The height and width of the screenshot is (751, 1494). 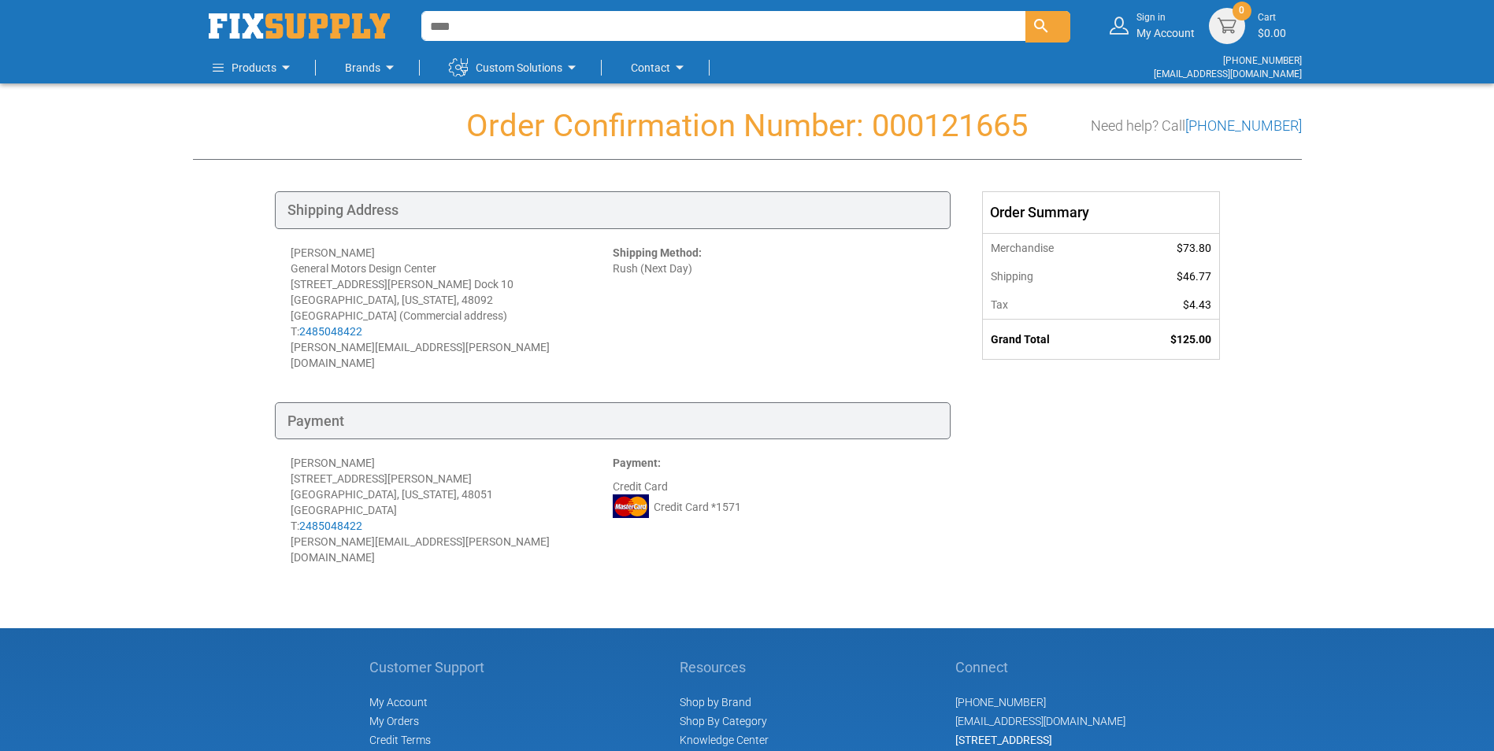 I want to click on div: Shipping Address, so click(x=613, y=210).